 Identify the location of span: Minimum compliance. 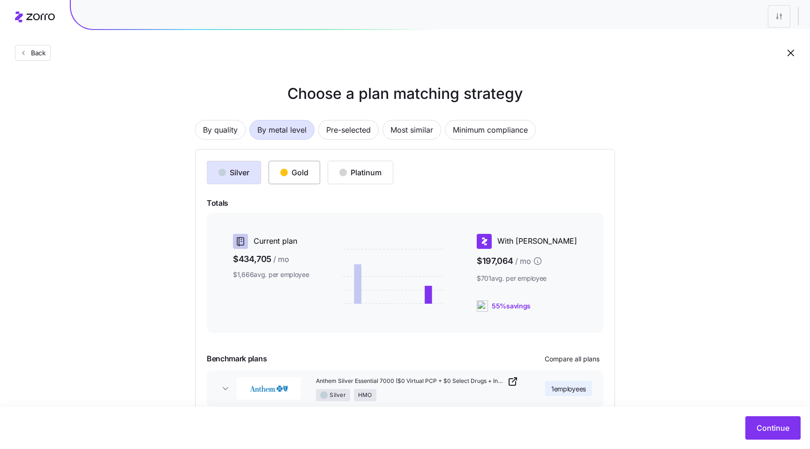
(491, 130).